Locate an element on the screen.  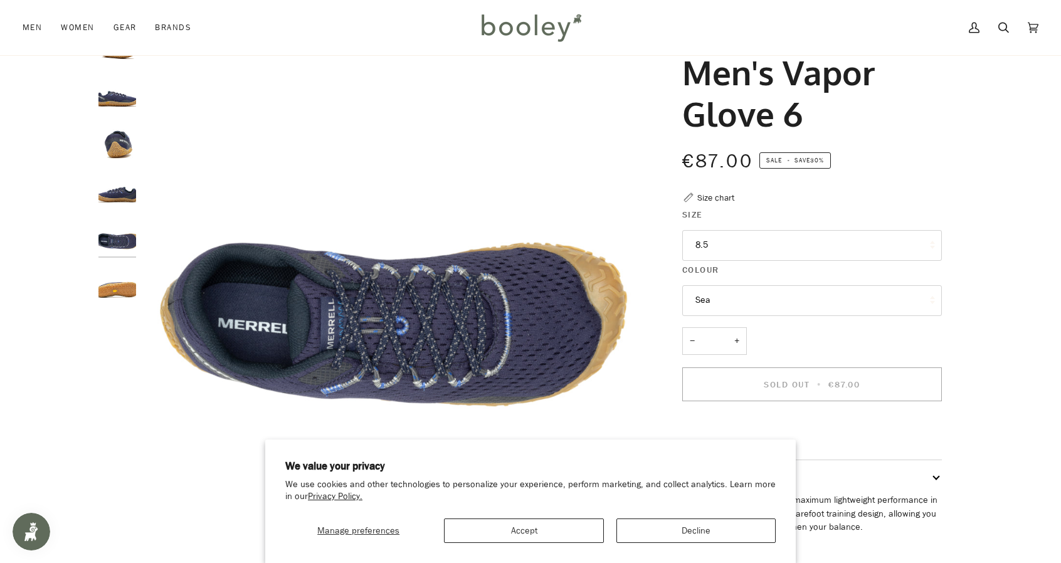
span: Colour is located at coordinates (700, 270).